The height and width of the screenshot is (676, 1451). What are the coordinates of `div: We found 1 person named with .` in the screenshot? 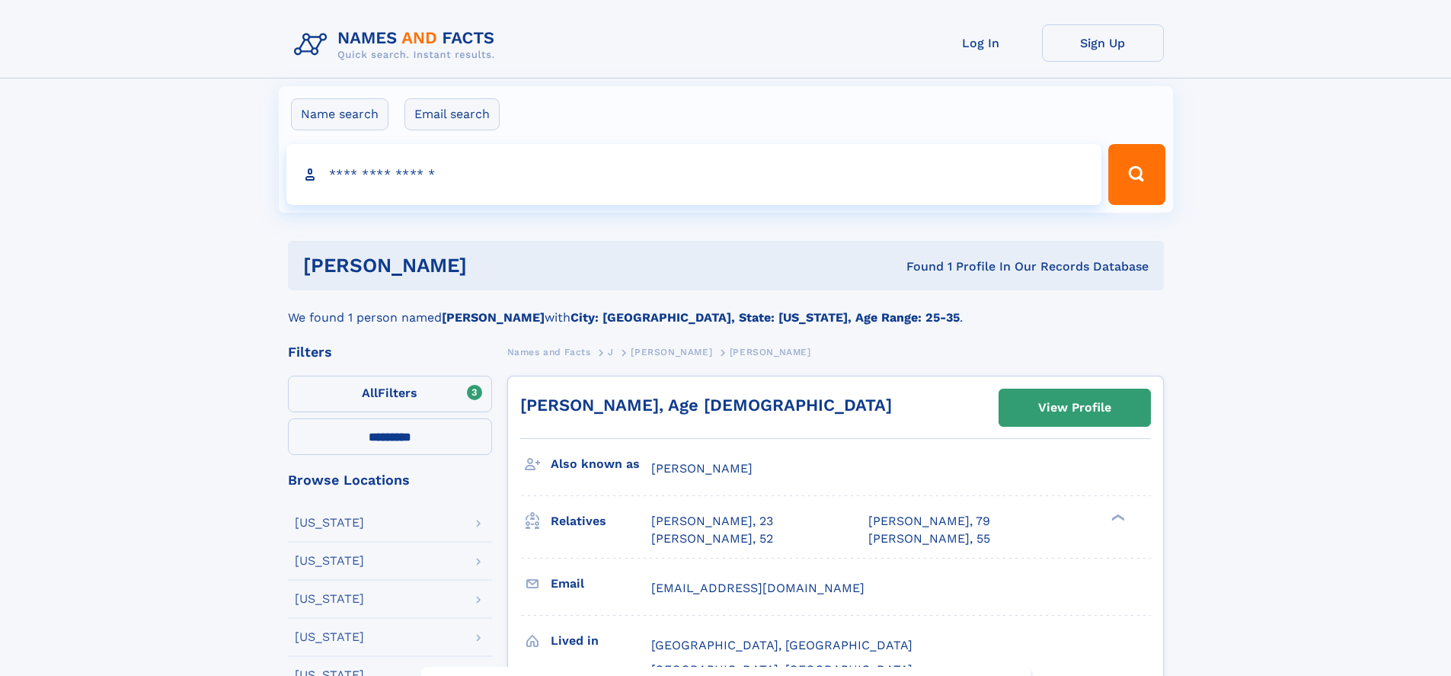 It's located at (726, 309).